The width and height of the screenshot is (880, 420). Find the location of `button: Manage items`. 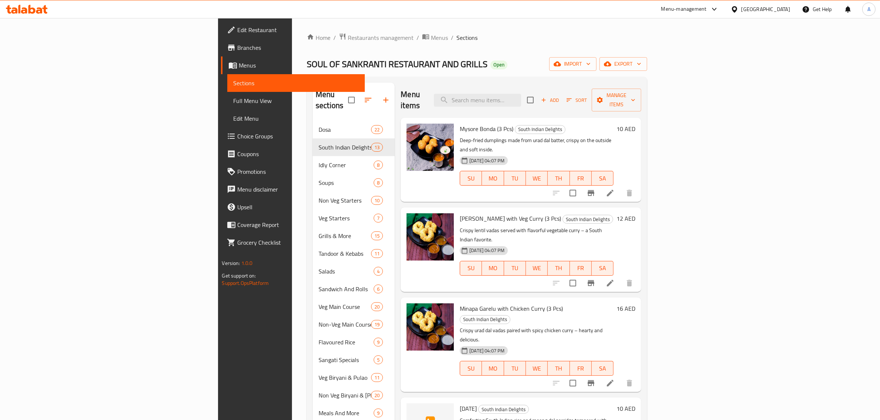

button: Manage items is located at coordinates (616, 100).